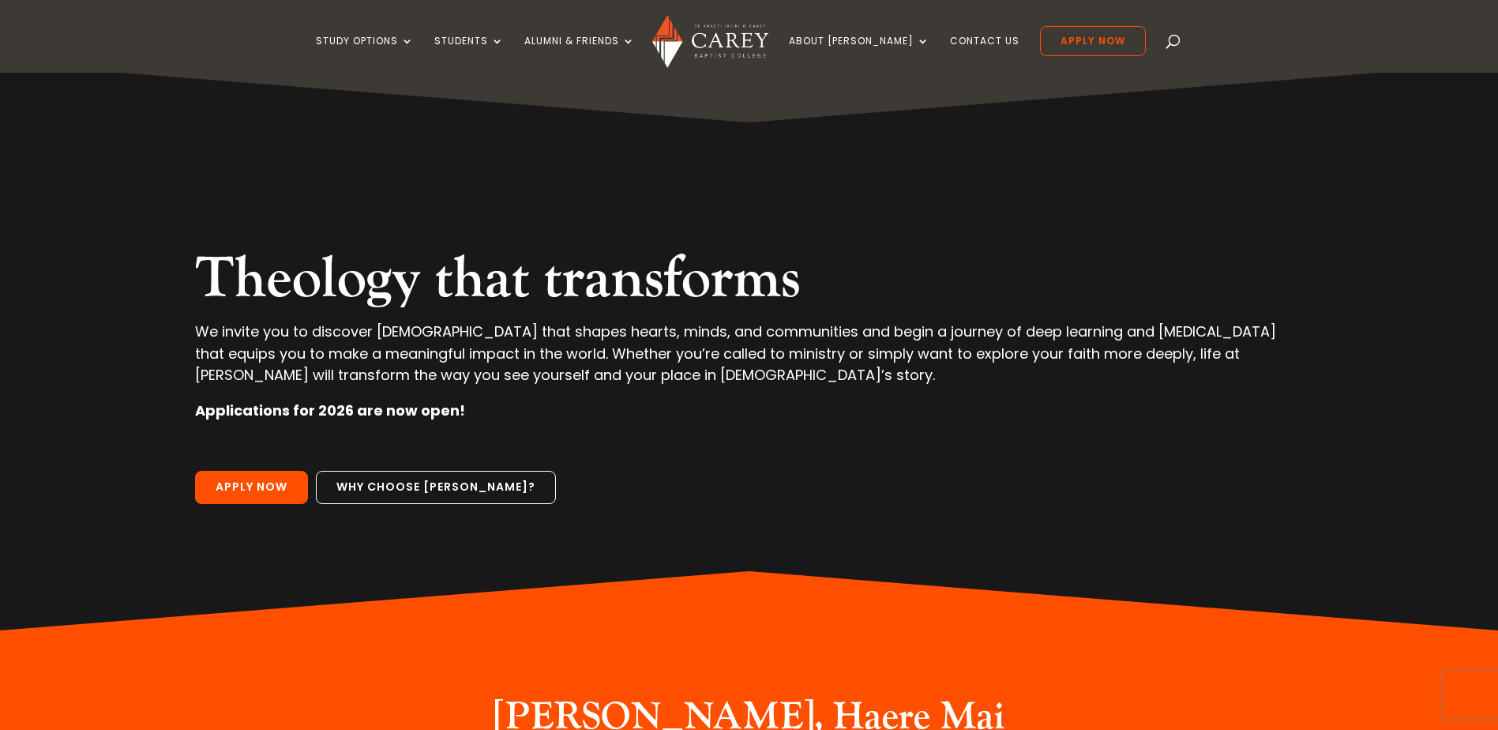 This screenshot has width=1498, height=730. What do you see at coordinates (469, 54) in the screenshot?
I see `a: Students` at bounding box center [469, 54].